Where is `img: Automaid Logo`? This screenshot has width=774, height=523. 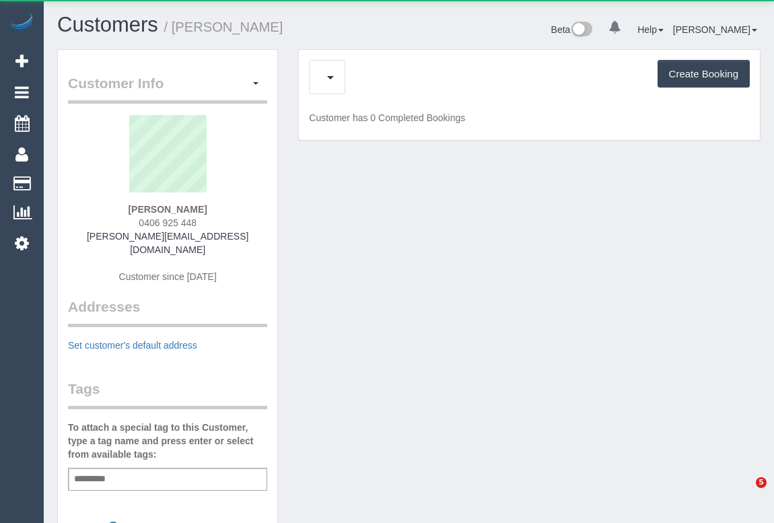 img: Automaid Logo is located at coordinates (22, 23).